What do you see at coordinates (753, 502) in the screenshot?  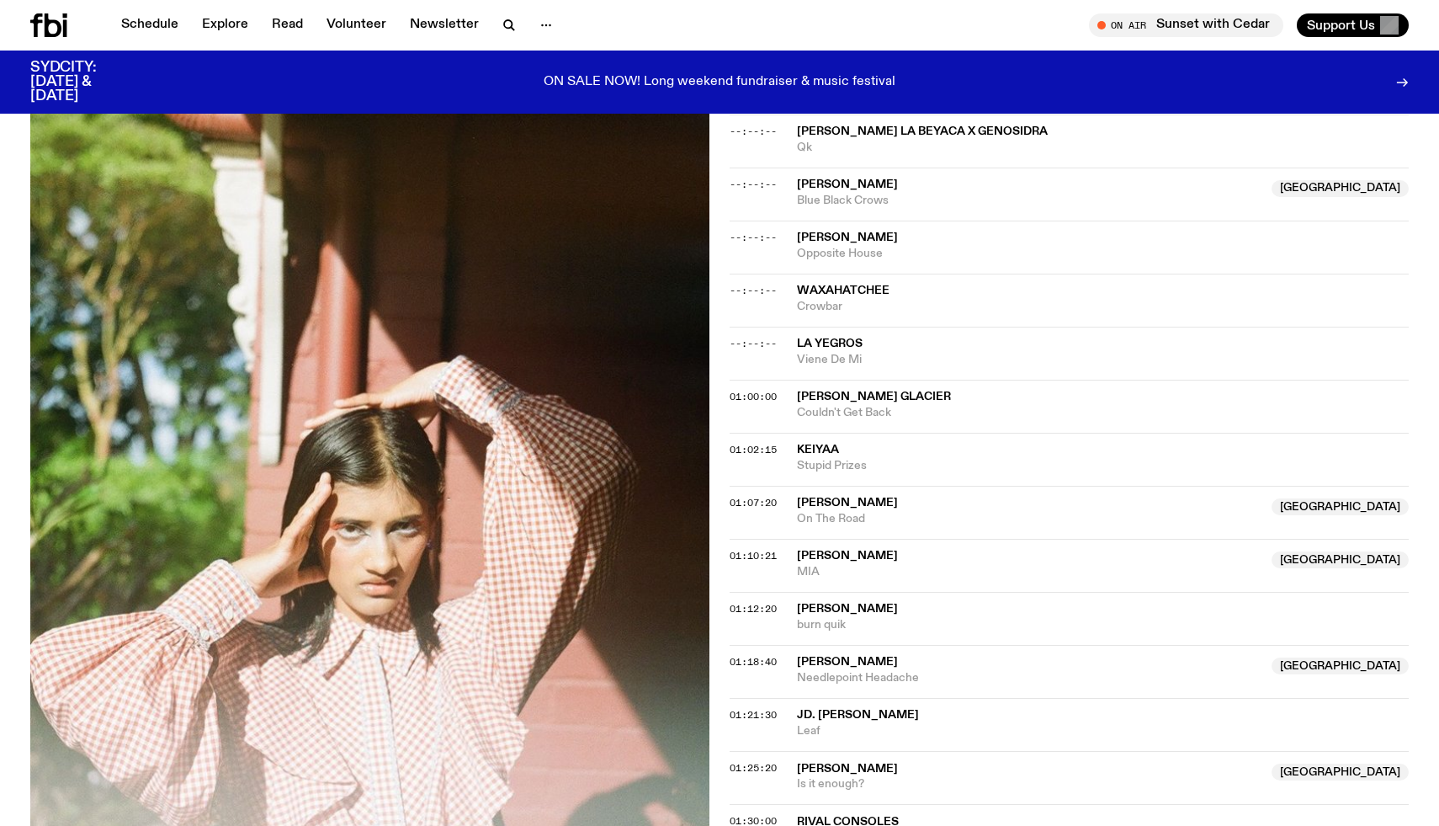 I see `span: 01:07:20` at bounding box center [753, 502].